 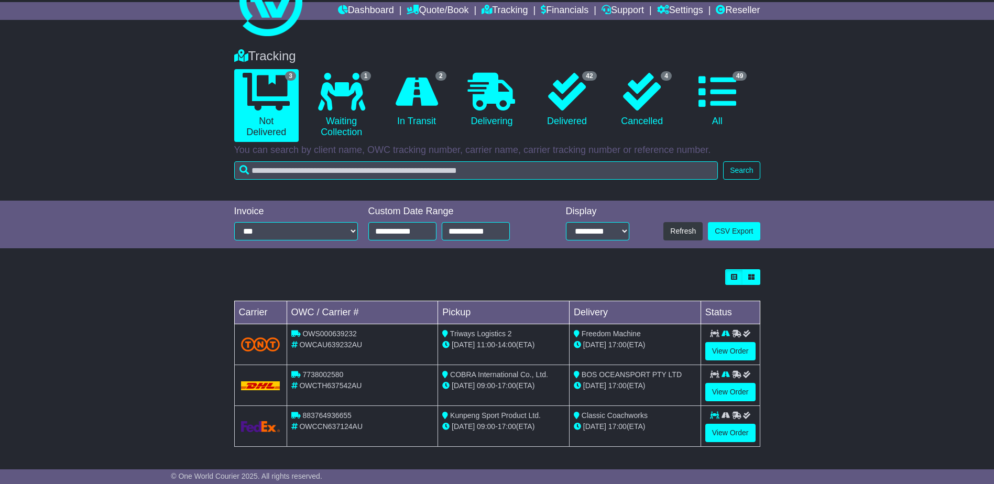 I want to click on td: Delivery, so click(x=635, y=313).